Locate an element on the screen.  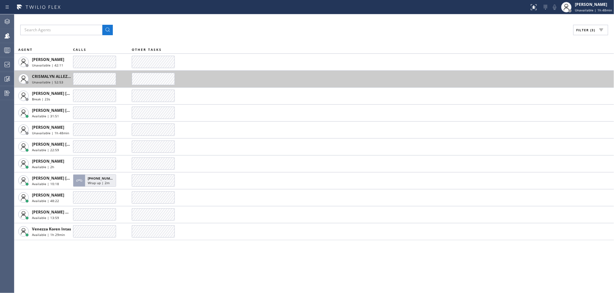
span: AGENT is located at coordinates (25, 50).